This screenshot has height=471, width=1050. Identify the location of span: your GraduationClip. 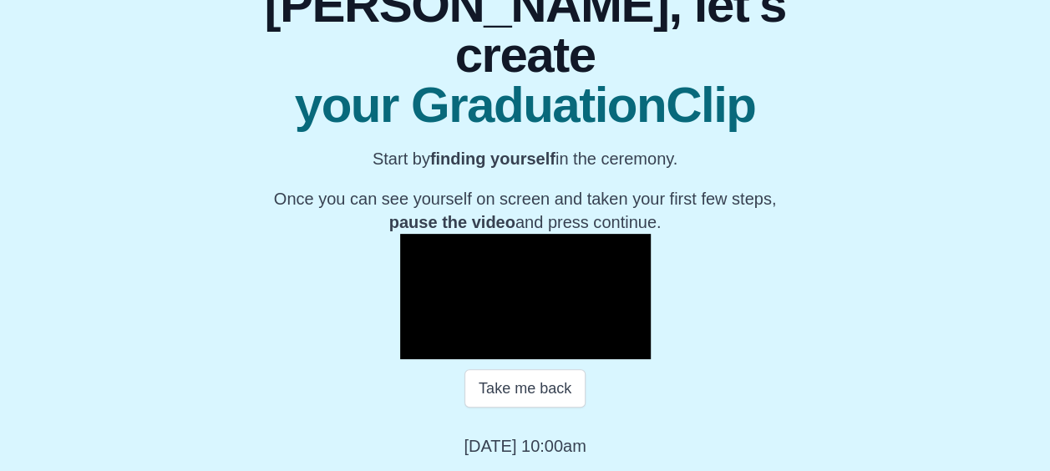
(525, 105).